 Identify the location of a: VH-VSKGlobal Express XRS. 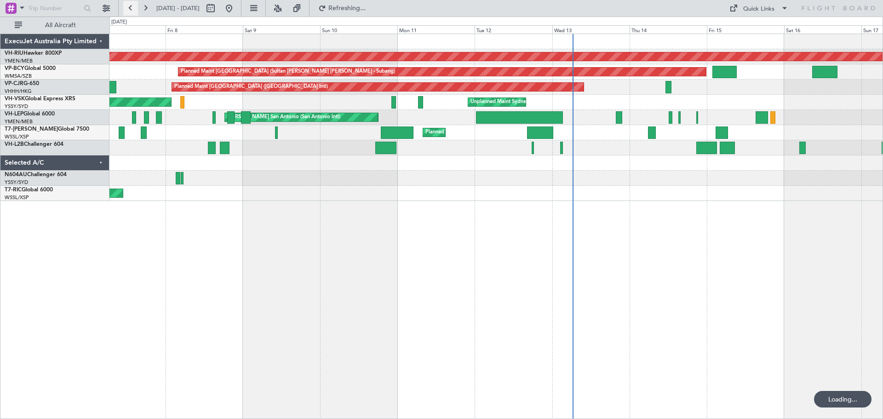
(40, 99).